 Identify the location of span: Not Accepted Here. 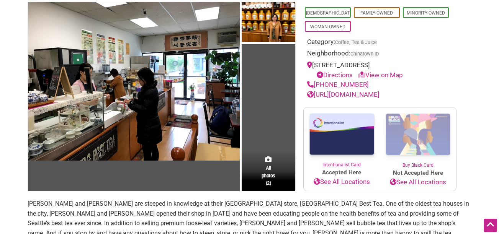
(418, 173).